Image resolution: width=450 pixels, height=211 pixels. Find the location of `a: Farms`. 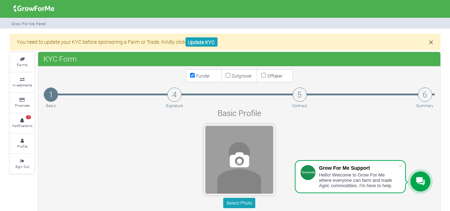

a: Farms is located at coordinates (22, 62).